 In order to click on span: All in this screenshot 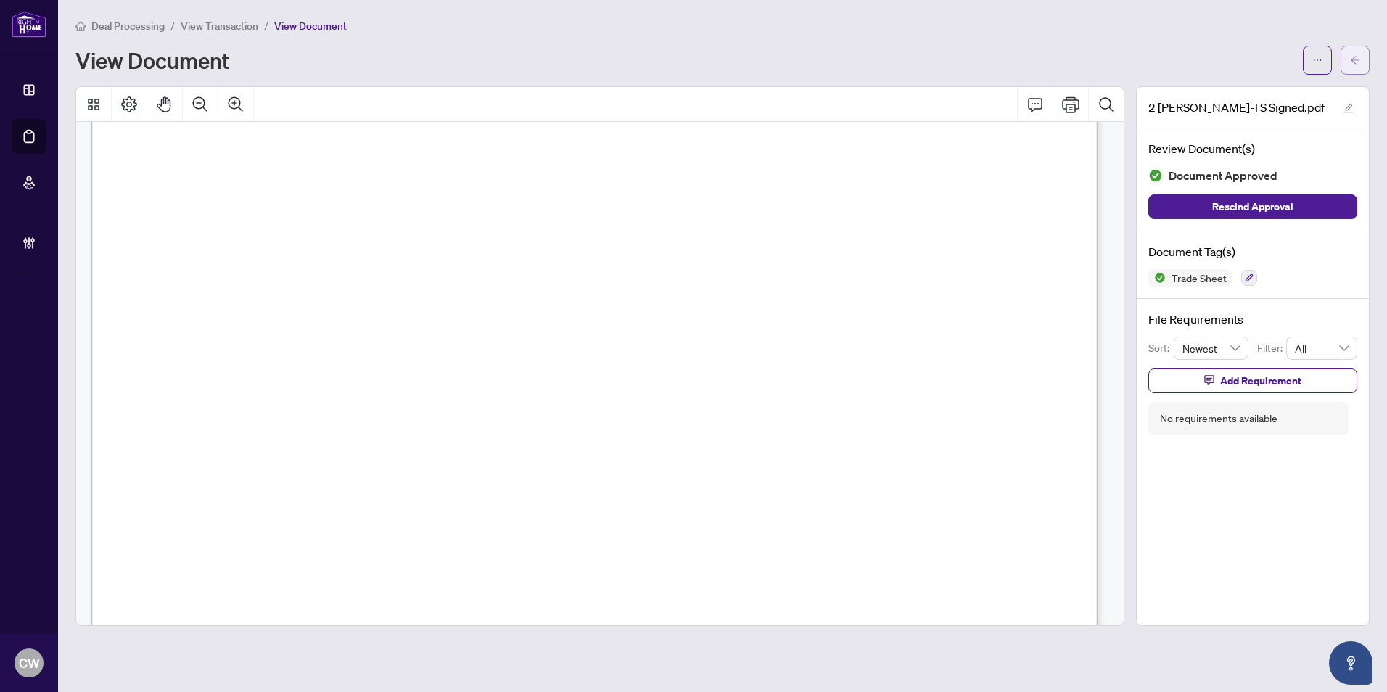, I will do `click(1322, 348)`.